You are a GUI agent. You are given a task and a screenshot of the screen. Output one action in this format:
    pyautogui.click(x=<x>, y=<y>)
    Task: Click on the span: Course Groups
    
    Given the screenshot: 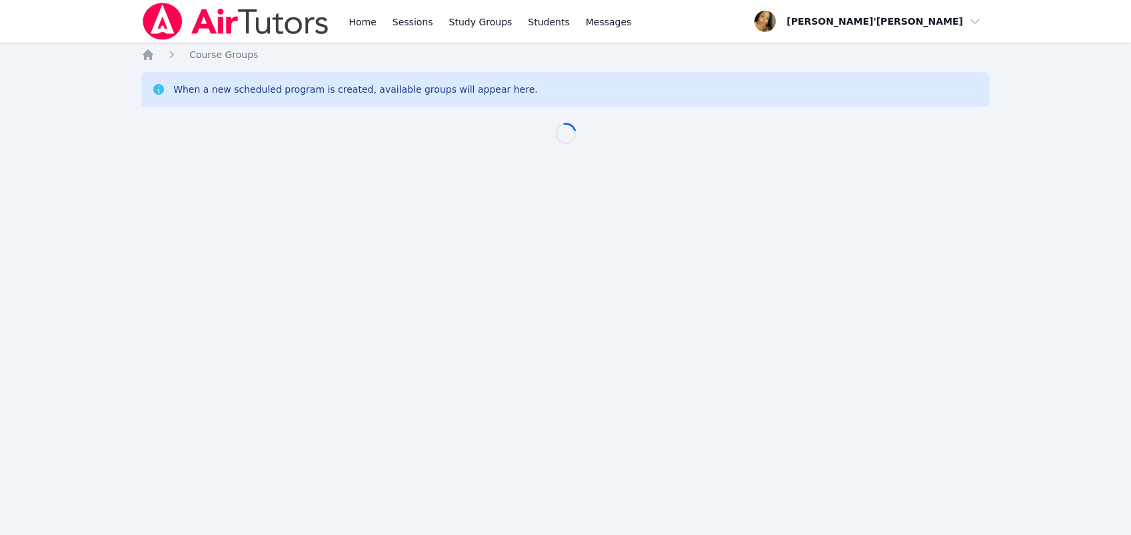 What is the action you would take?
    pyautogui.click(x=223, y=55)
    